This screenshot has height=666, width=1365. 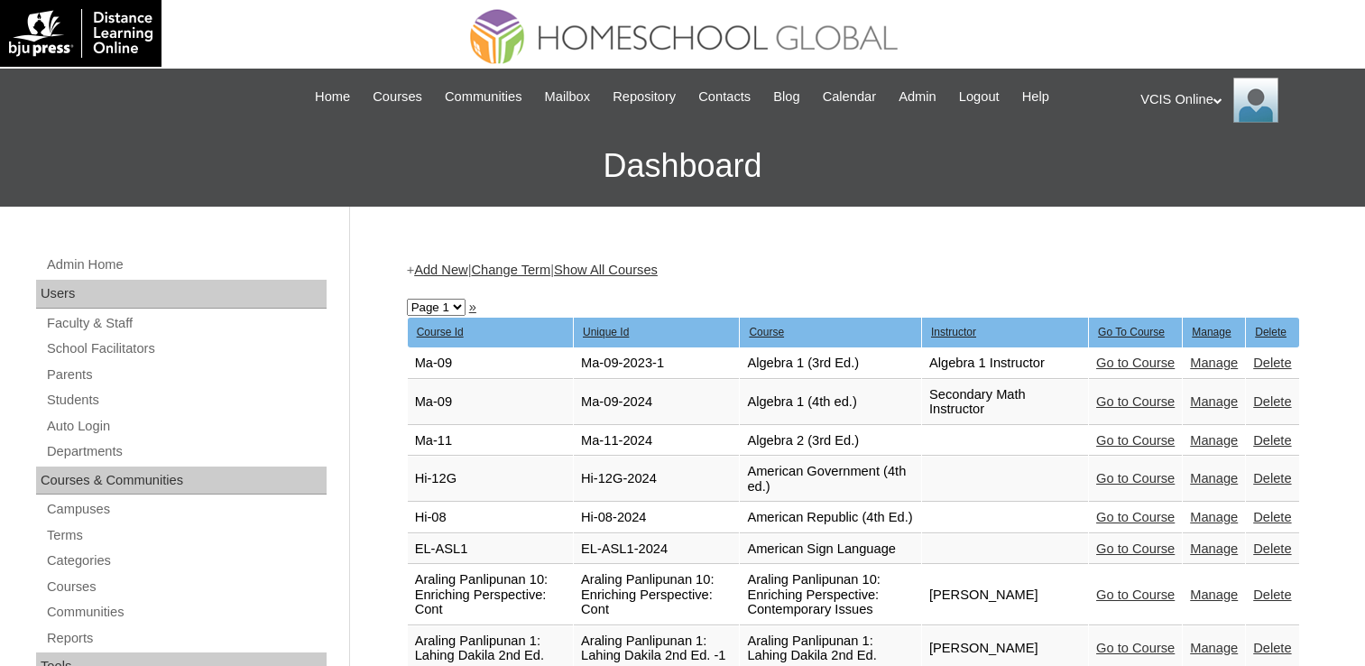 I want to click on span: Help, so click(x=1036, y=97).